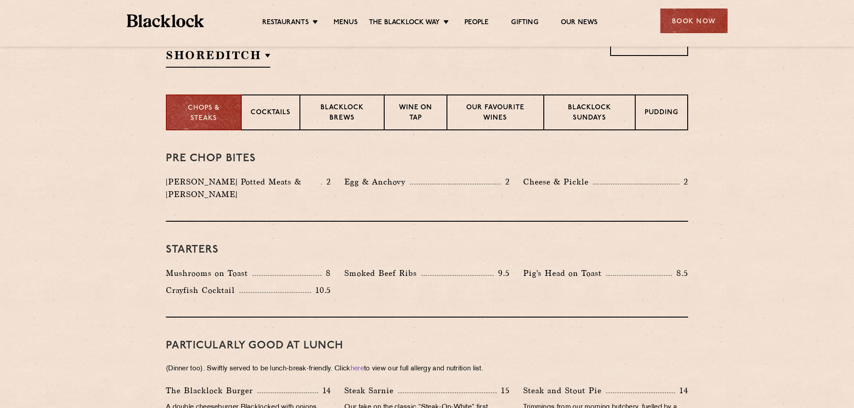 Image resolution: width=854 pixels, height=408 pixels. What do you see at coordinates (427, 346) in the screenshot?
I see `h3: PARTICULARLY GOOD AT LUNCH` at bounding box center [427, 346].